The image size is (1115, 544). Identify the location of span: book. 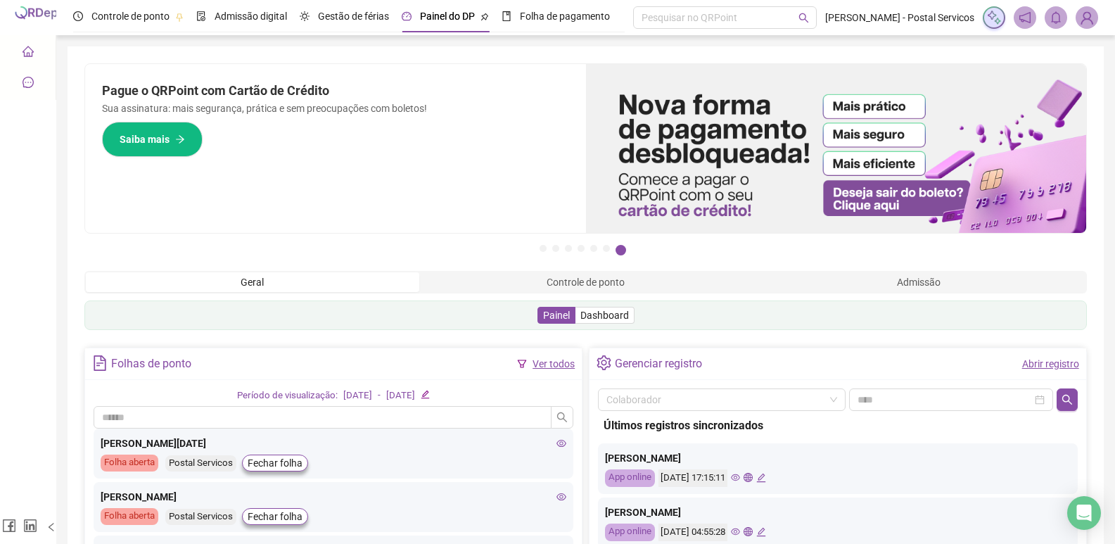
(507, 16).